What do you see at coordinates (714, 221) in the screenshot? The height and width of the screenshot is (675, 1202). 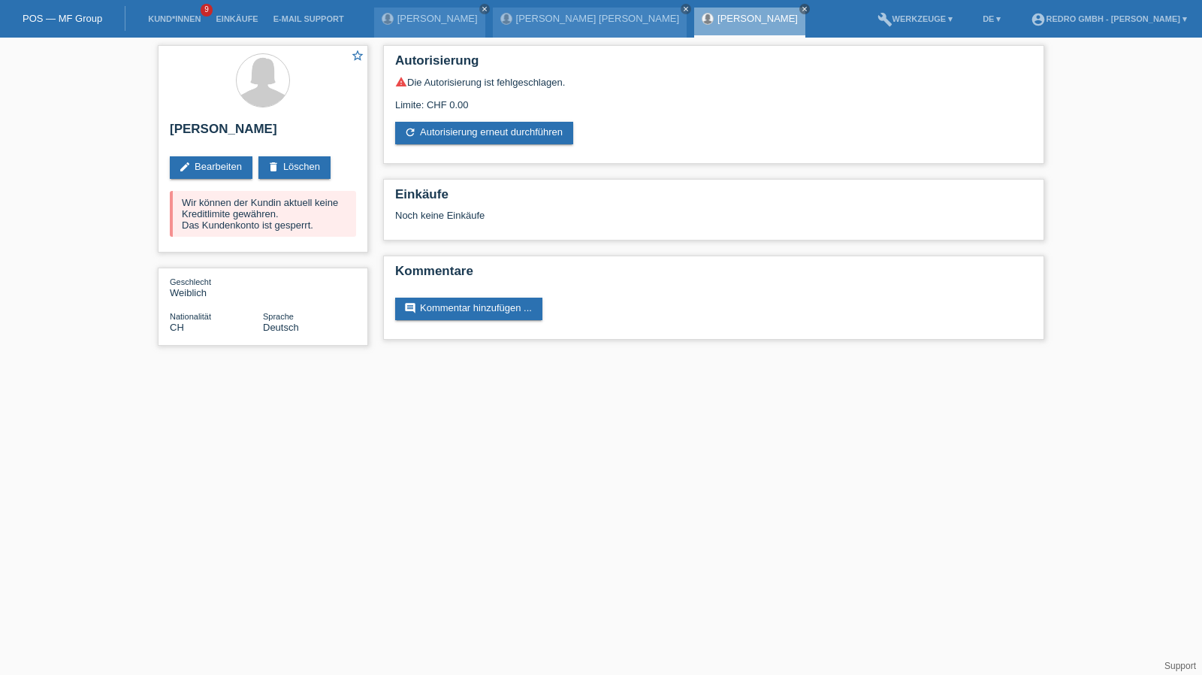 I see `div: Noch keine Einkäufe` at bounding box center [714, 221].